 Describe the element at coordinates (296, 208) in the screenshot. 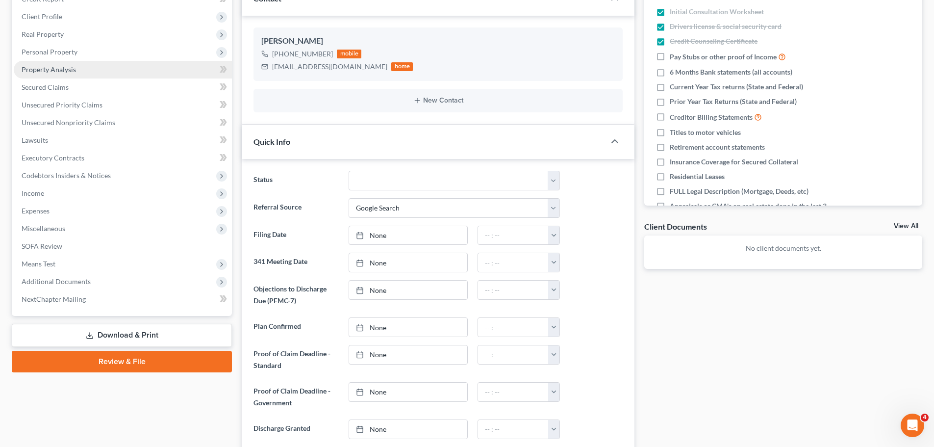

I see `label: Referral Source` at that location.